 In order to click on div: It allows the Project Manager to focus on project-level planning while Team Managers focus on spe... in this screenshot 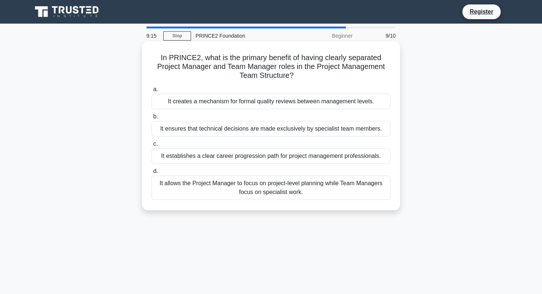, I will do `click(271, 188)`.